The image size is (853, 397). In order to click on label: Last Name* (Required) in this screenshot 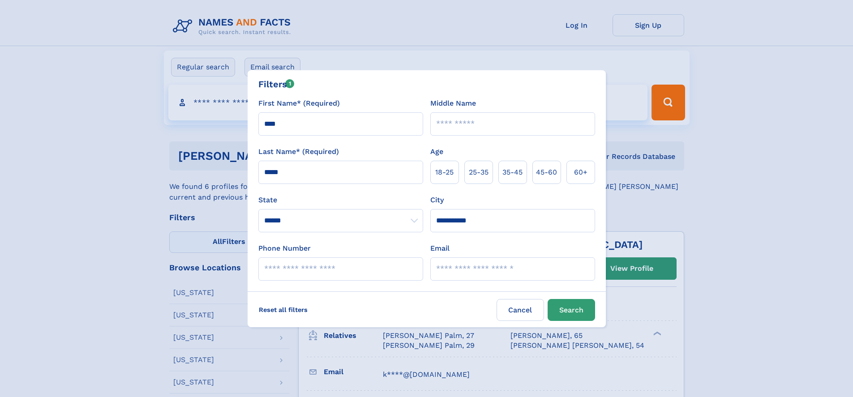, I will do `click(299, 152)`.